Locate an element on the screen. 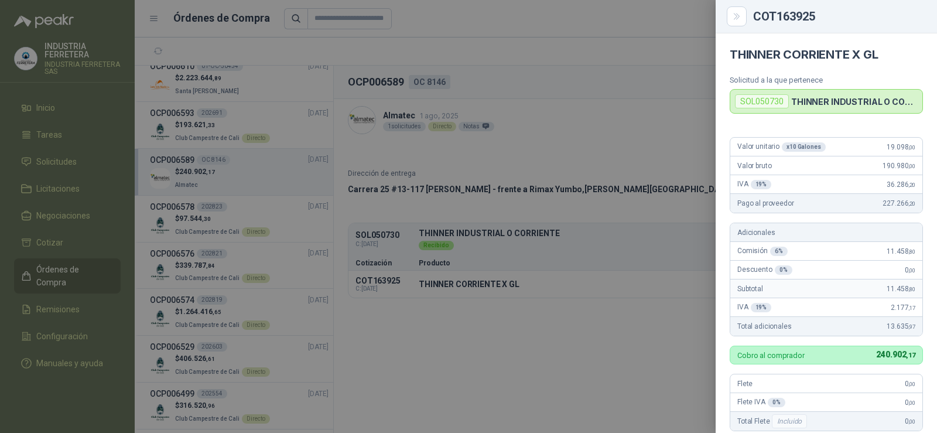 Image resolution: width=937 pixels, height=433 pixels. span: Total Flete is located at coordinates (773, 421).